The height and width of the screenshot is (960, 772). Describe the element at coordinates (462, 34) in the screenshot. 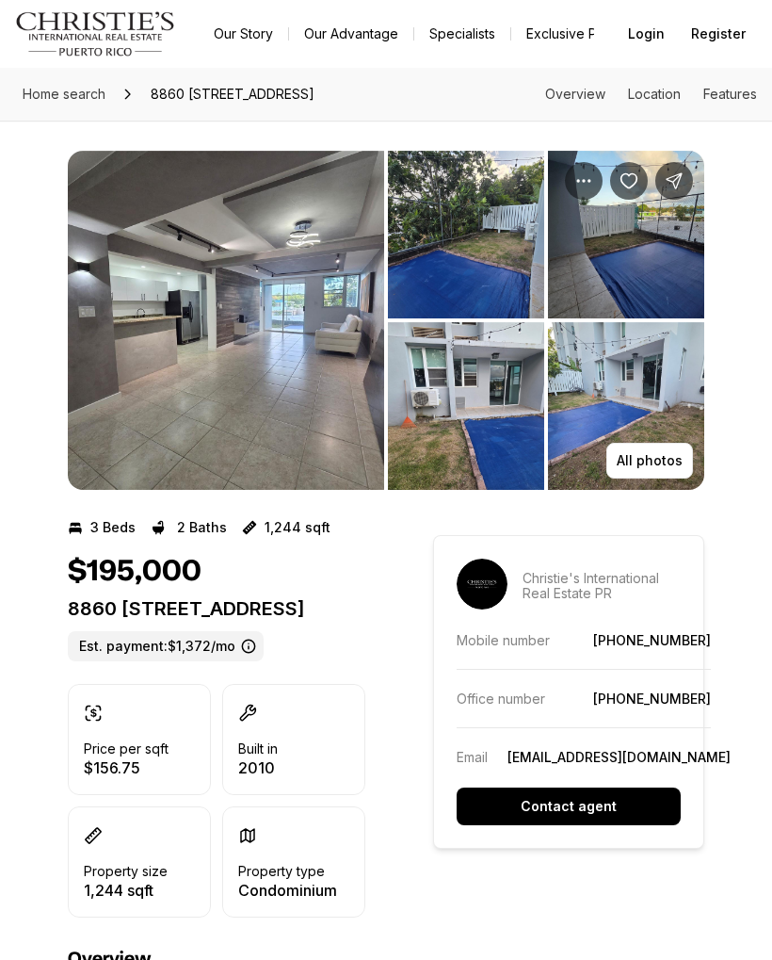

I see `a: Specialists` at that location.